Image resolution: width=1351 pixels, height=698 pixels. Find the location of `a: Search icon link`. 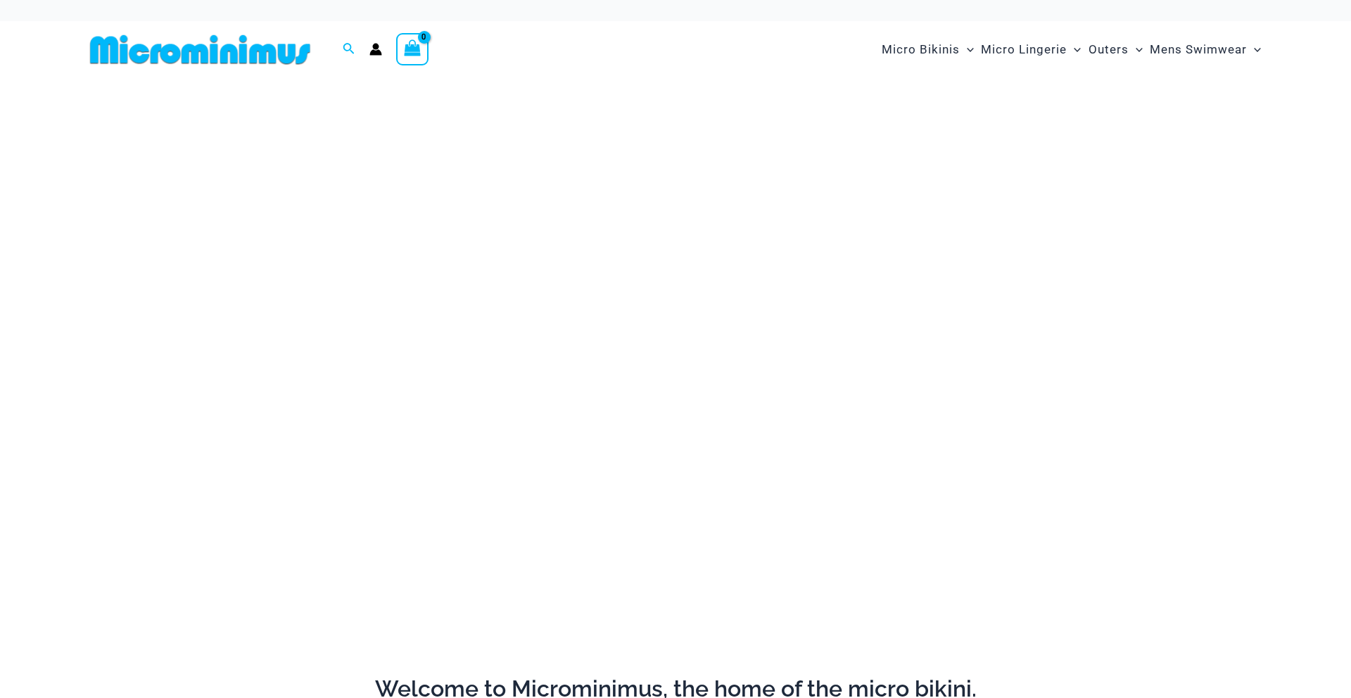

a: Search icon link is located at coordinates (349, 49).